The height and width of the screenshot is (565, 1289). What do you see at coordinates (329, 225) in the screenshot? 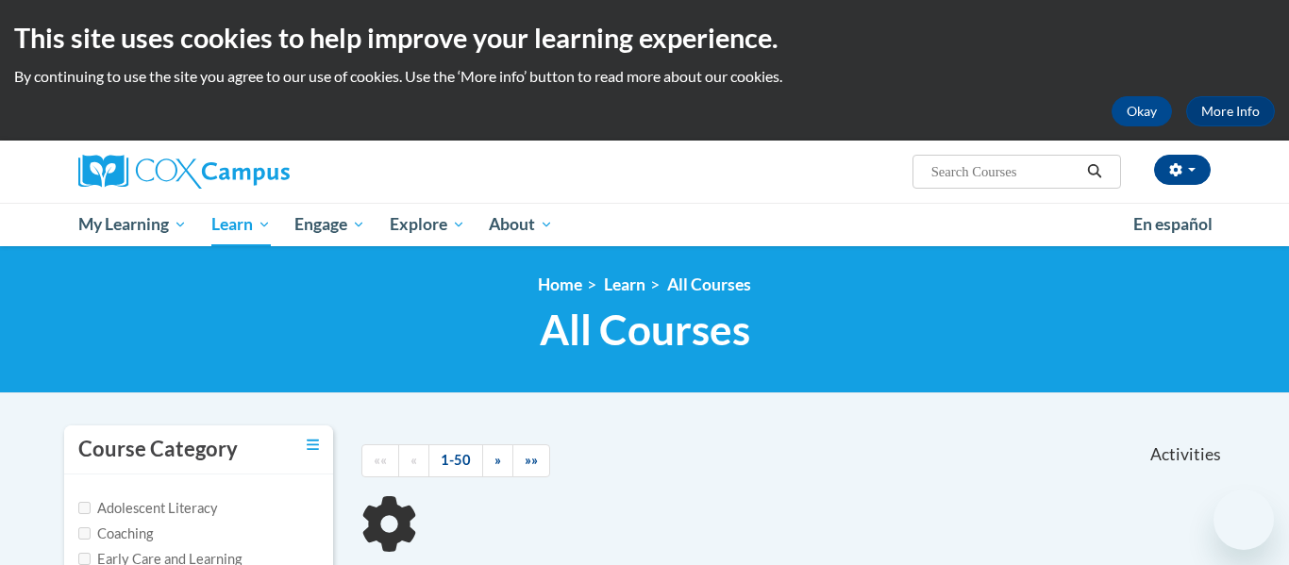
I see `span: Engage` at bounding box center [329, 225].